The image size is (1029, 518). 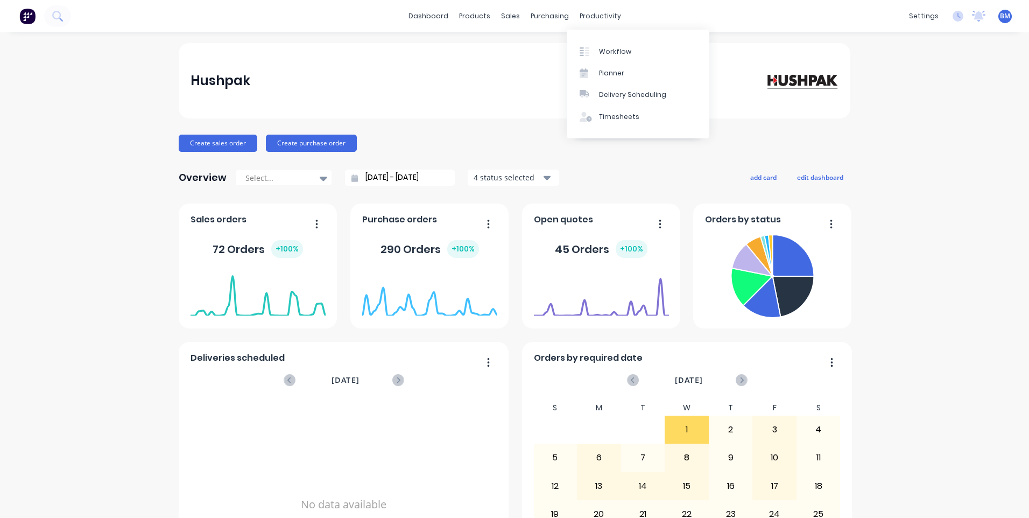 I want to click on div: Planner, so click(x=612, y=73).